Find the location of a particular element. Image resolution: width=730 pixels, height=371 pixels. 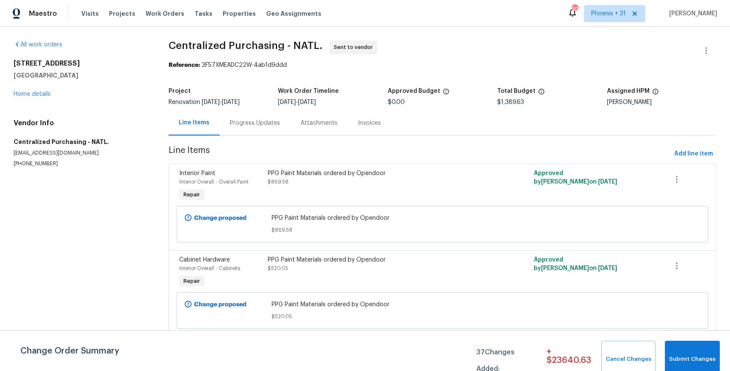

span: Line Items is located at coordinates (419, 154).